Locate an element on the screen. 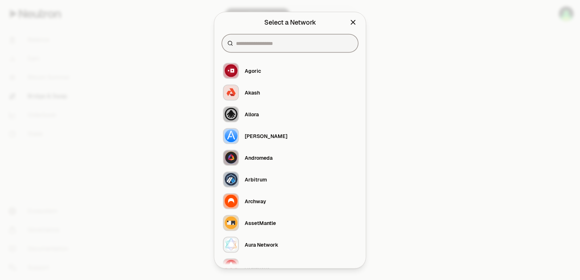  div: AssetMantle is located at coordinates (260, 223).